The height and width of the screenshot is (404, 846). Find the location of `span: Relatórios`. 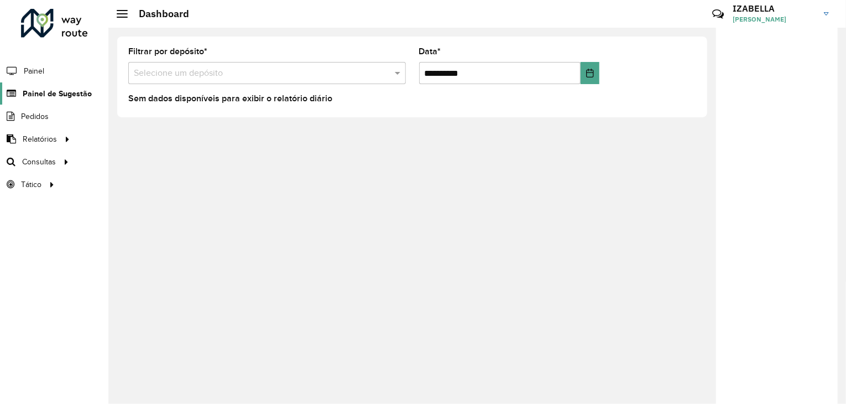

span: Relatórios is located at coordinates (40, 139).